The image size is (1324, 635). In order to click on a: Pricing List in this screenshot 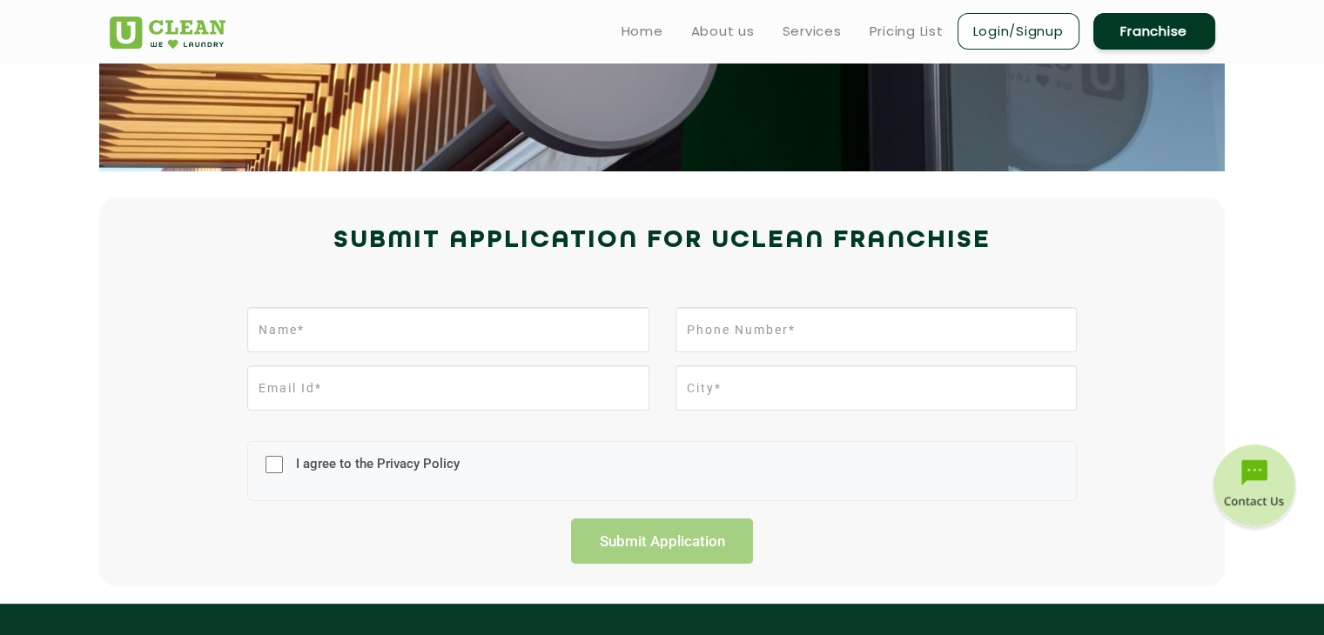, I will do `click(906, 31)`.